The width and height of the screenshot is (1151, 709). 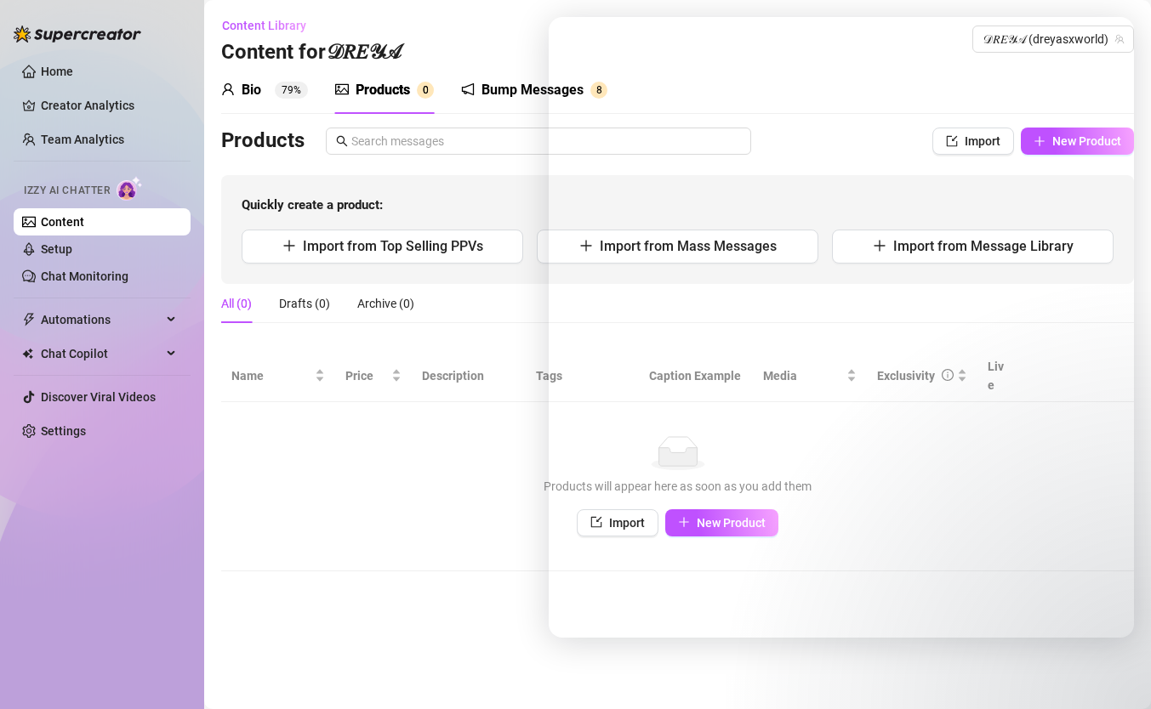 What do you see at coordinates (263, 141) in the screenshot?
I see `h3: Products` at bounding box center [263, 141].